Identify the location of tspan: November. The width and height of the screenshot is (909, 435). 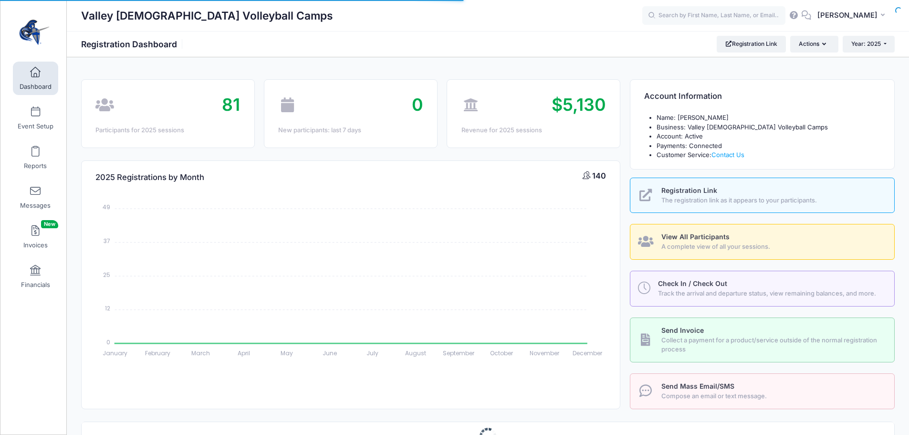
(545, 353).